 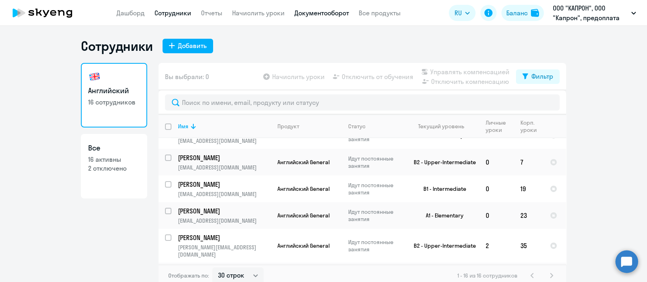 I want to click on div: Баланс, so click(x=516, y=13).